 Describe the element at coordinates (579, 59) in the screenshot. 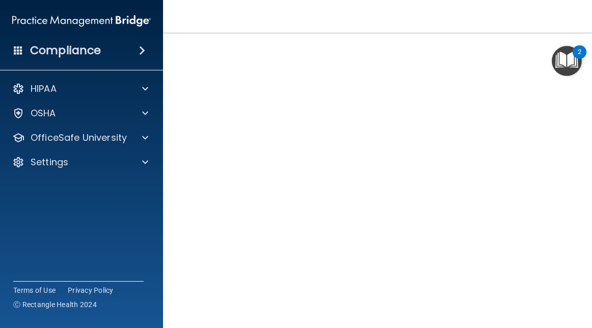

I see `div: 2` at that location.